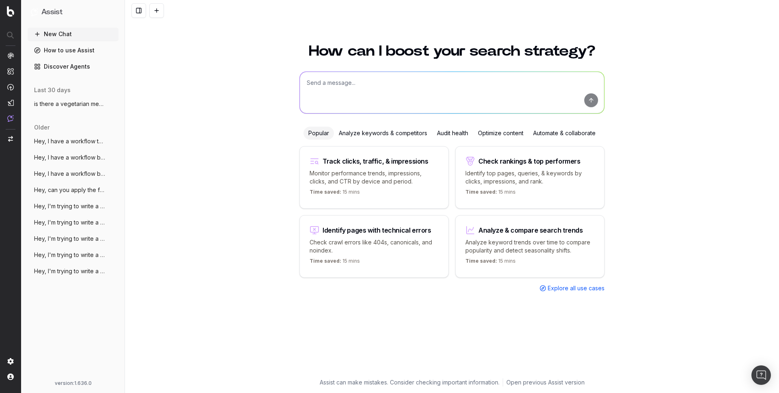 The image size is (779, 393). Describe the element at coordinates (42, 127) in the screenshot. I see `span: older` at that location.